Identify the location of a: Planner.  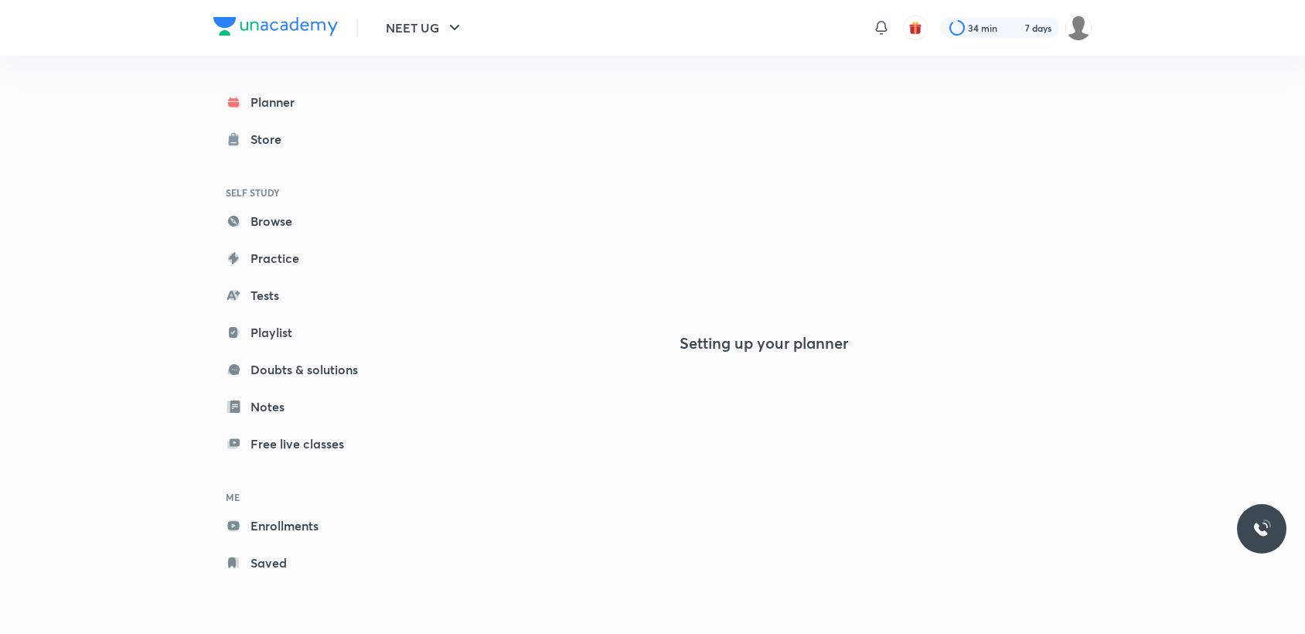
(303, 102).